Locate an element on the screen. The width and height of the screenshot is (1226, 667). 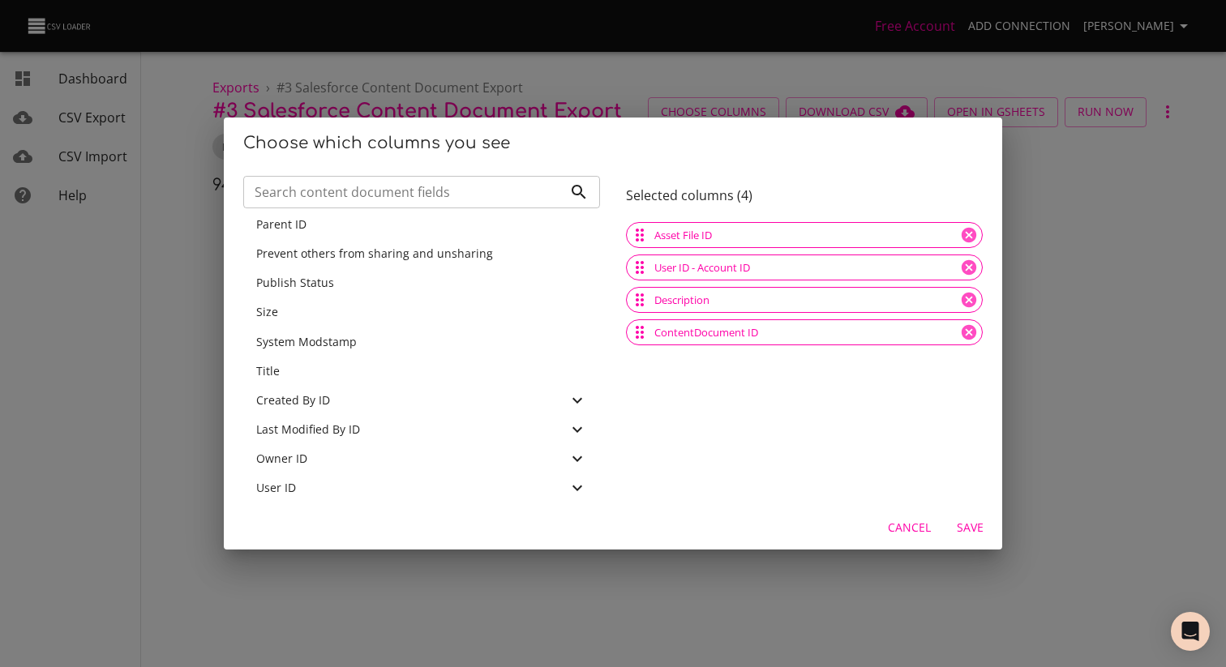
span: Description is located at coordinates (682, 300).